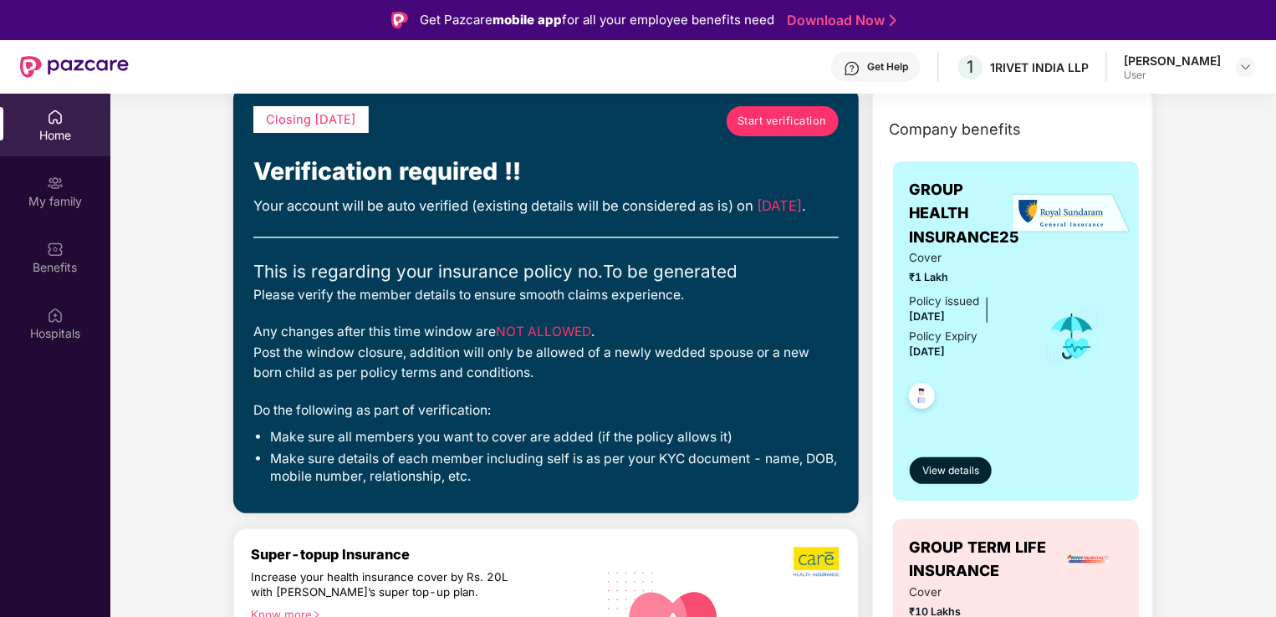 The height and width of the screenshot is (617, 1276). I want to click on img: svg+xml;base64,PHN2ZyBpZD0iSG9tZSIgeG1sbnM9Imh0dHA6Ly93d3cudzMub3JnLzIwMDAvc3ZnIiB3aWR0aD0iMjAiIG..., so click(55, 117).